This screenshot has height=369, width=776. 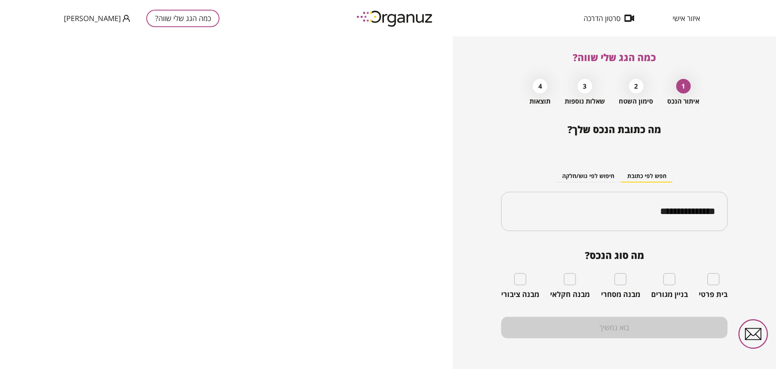 I want to click on span: מבנה חקלאי, so click(x=570, y=294).